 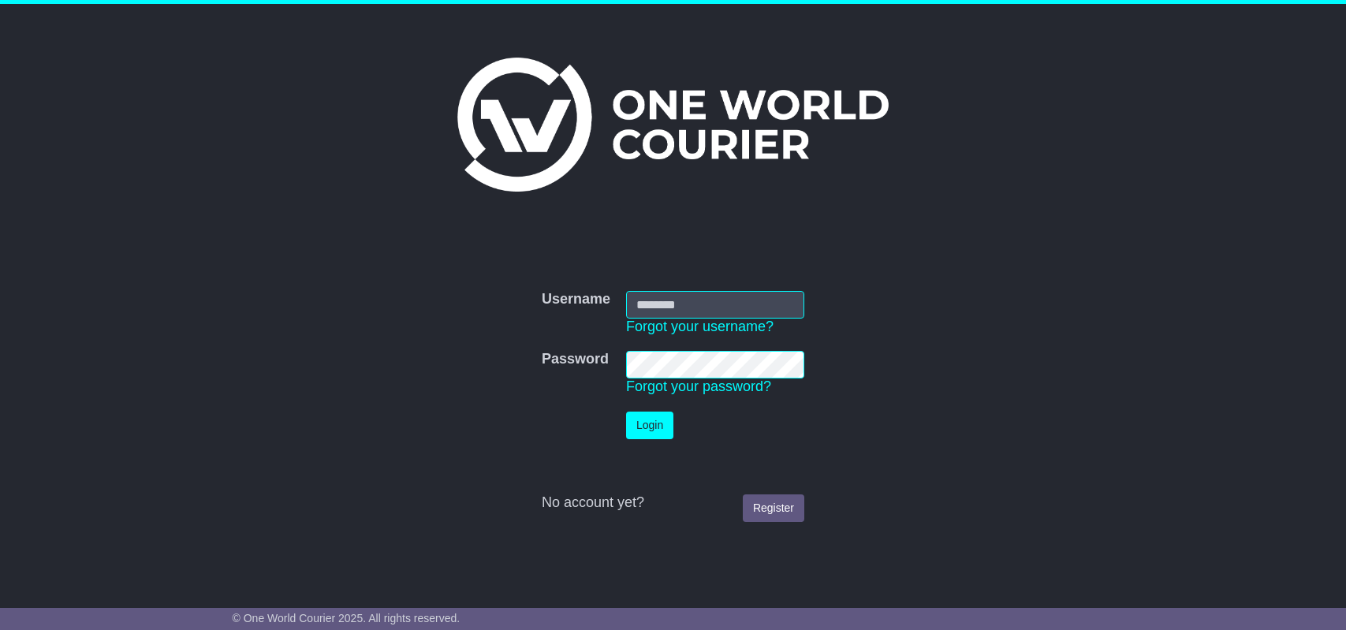 I want to click on img: One World, so click(x=673, y=125).